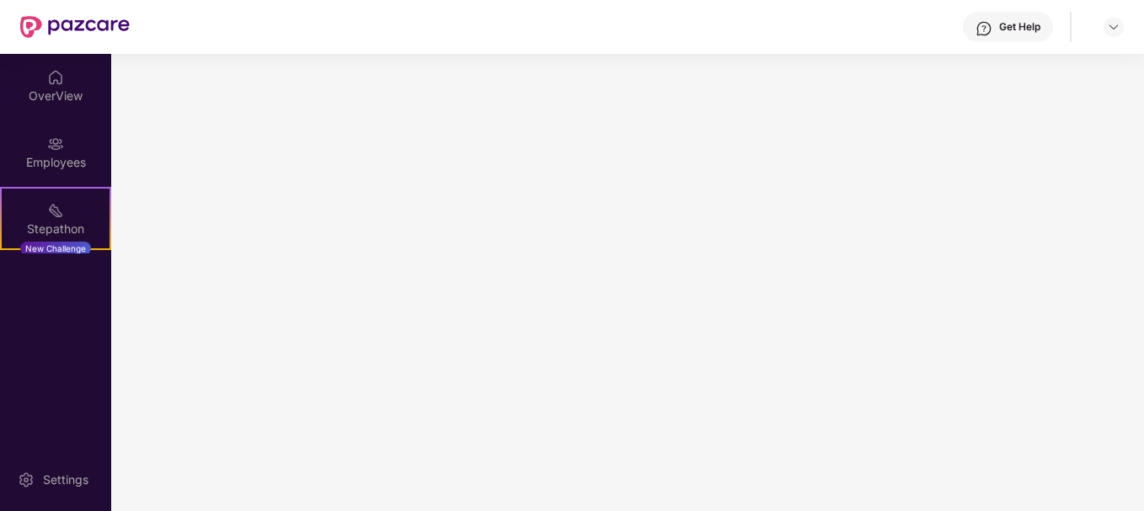  What do you see at coordinates (56, 248) in the screenshot?
I see `div: New Challenge` at bounding box center [56, 248].